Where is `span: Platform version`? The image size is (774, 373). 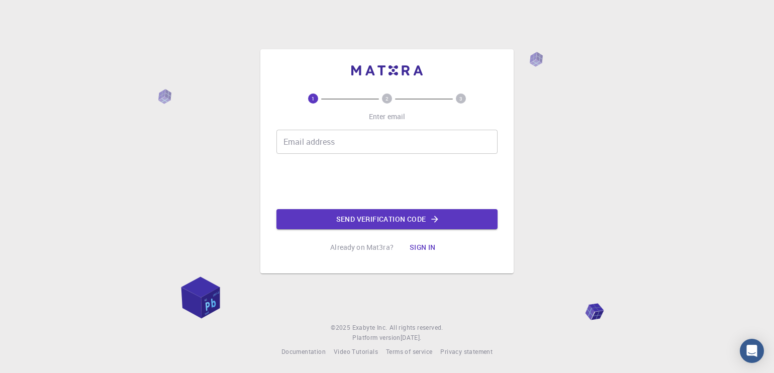
span: Platform version is located at coordinates (376, 338).